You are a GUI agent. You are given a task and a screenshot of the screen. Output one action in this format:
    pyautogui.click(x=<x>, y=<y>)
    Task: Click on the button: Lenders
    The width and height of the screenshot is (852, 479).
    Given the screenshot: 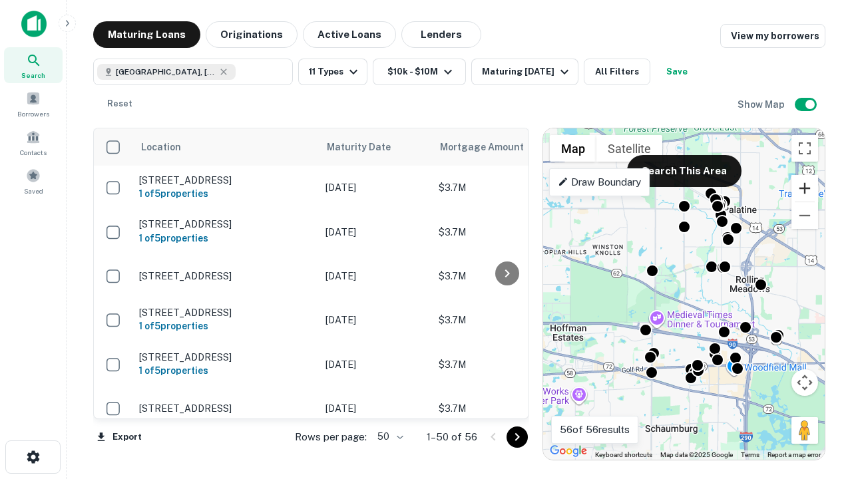 What is the action you would take?
    pyautogui.click(x=441, y=35)
    